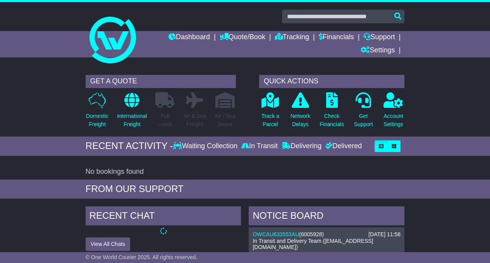  I want to click on p: Air / Sea Depot, so click(225, 120).